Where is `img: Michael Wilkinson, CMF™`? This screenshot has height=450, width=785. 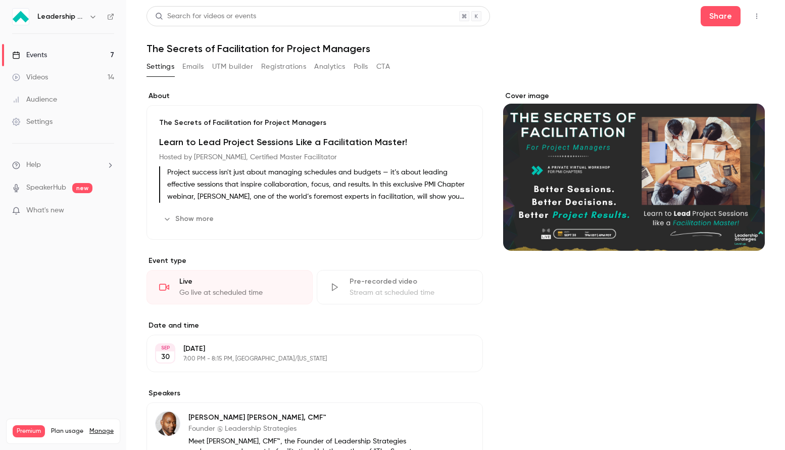 img: Michael Wilkinson, CMF™ is located at coordinates (168, 423).